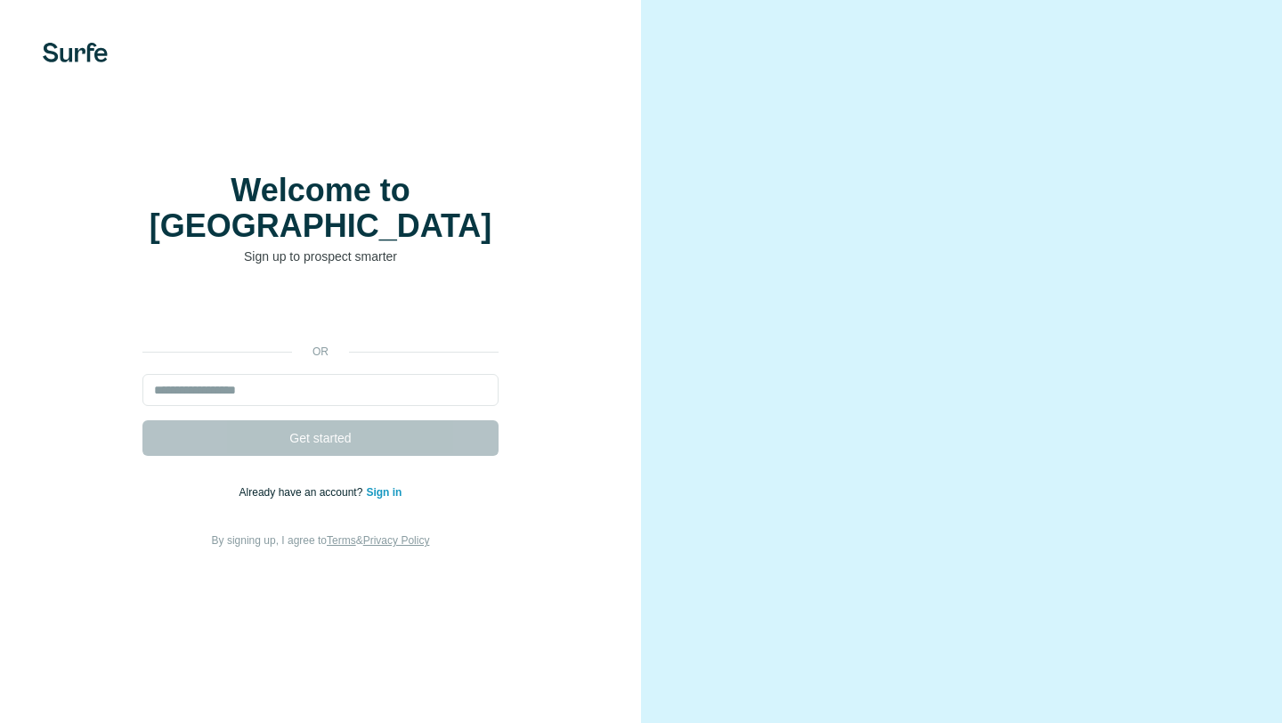 This screenshot has height=723, width=1282. I want to click on p: or, so click(320, 352).